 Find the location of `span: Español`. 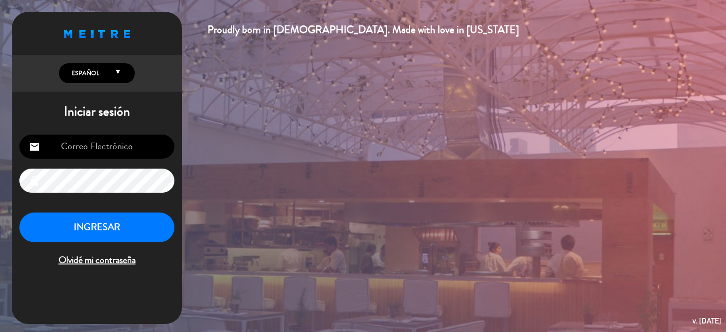

span: Español is located at coordinates (84, 73).